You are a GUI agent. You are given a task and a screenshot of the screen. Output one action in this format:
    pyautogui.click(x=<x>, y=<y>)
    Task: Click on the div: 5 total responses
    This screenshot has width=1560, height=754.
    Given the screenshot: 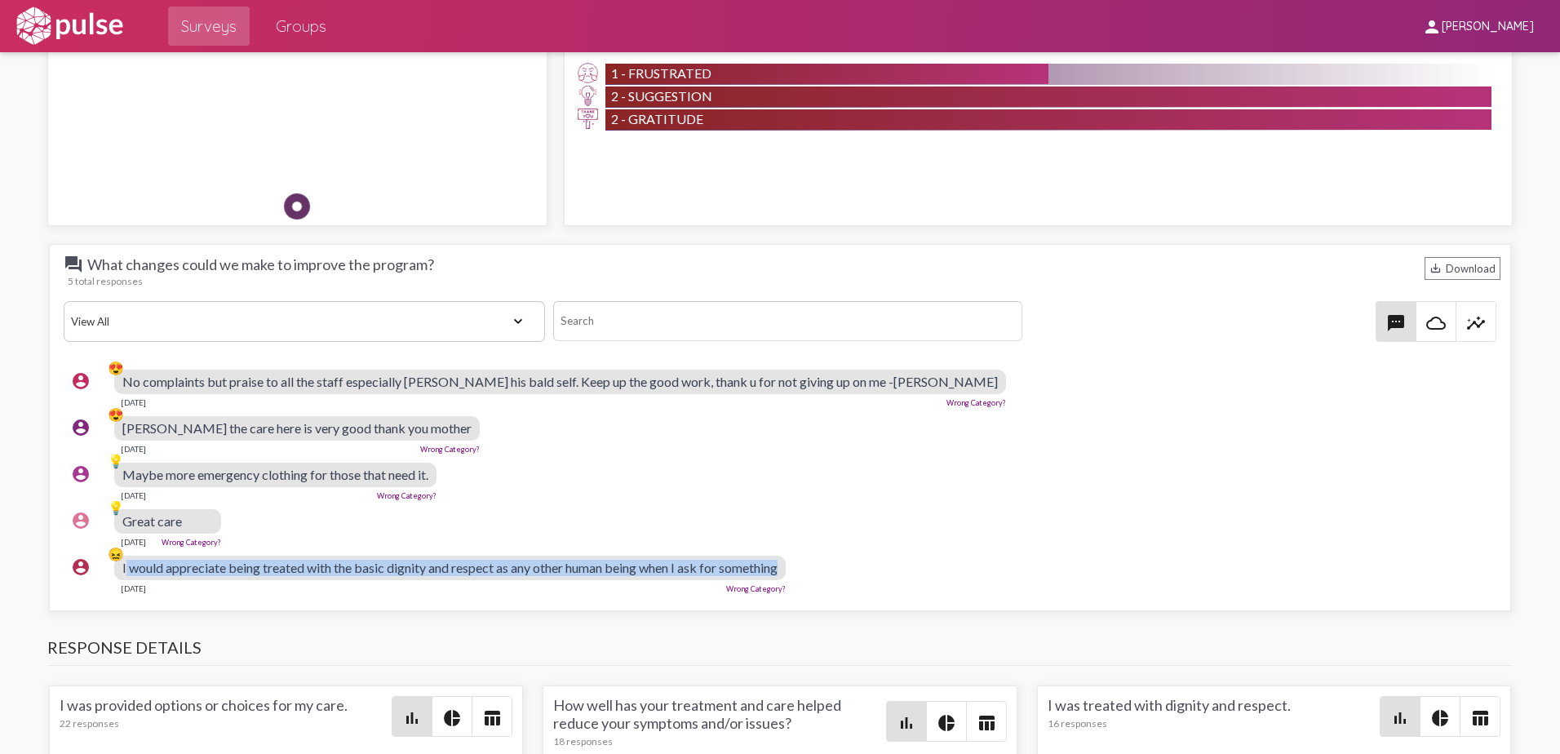 What is the action you would take?
    pyautogui.click(x=784, y=281)
    